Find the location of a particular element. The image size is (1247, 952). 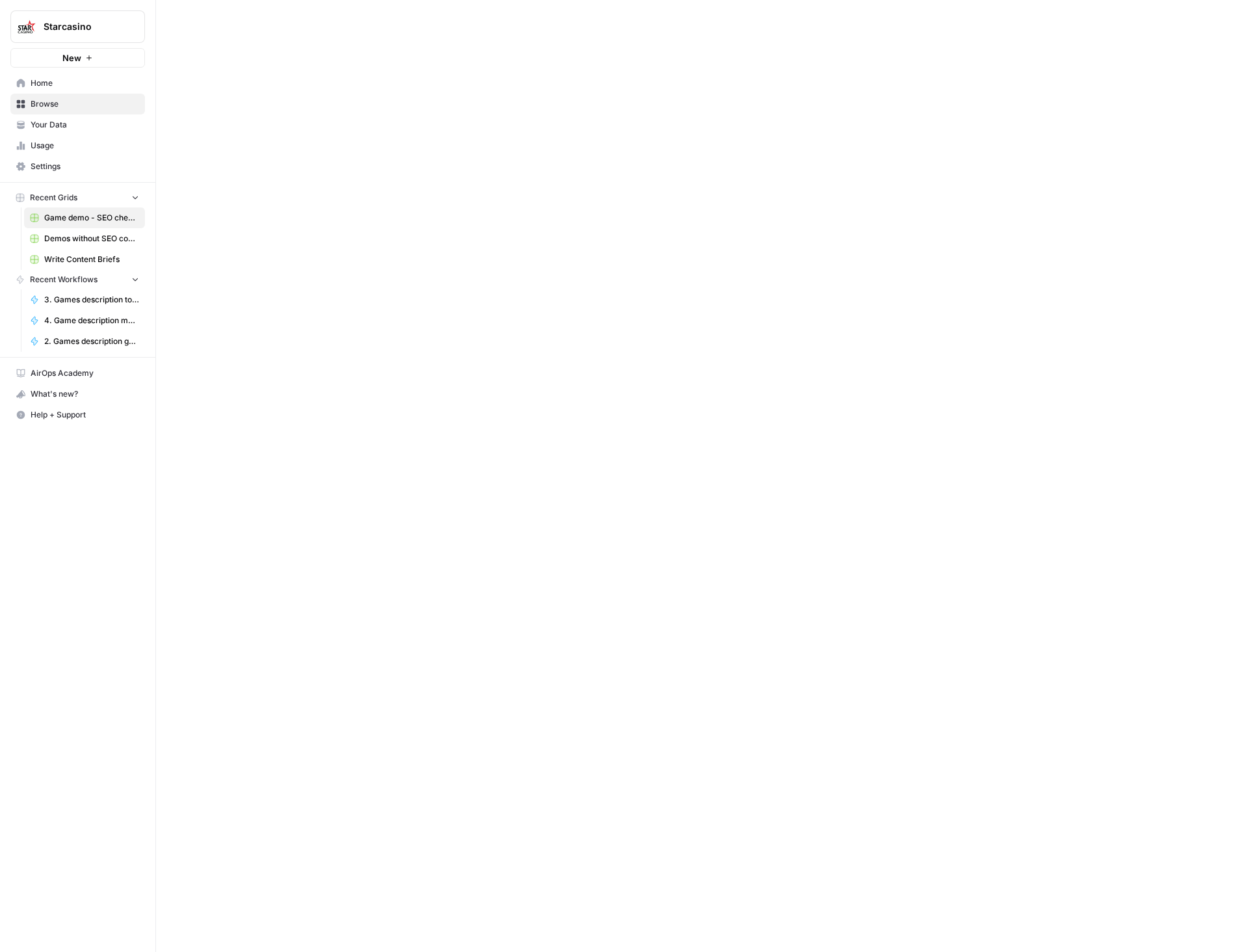

span: Recent Workflows is located at coordinates (63, 280).